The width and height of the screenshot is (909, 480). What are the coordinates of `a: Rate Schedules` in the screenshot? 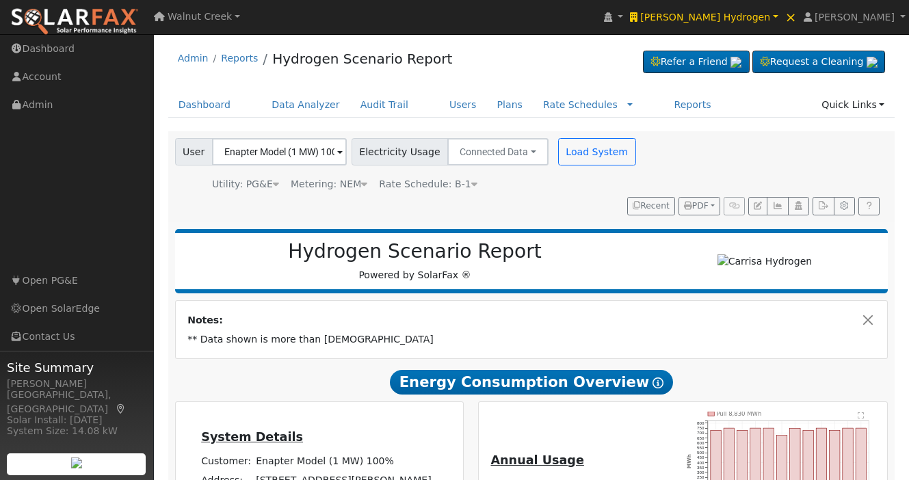 It's located at (580, 105).